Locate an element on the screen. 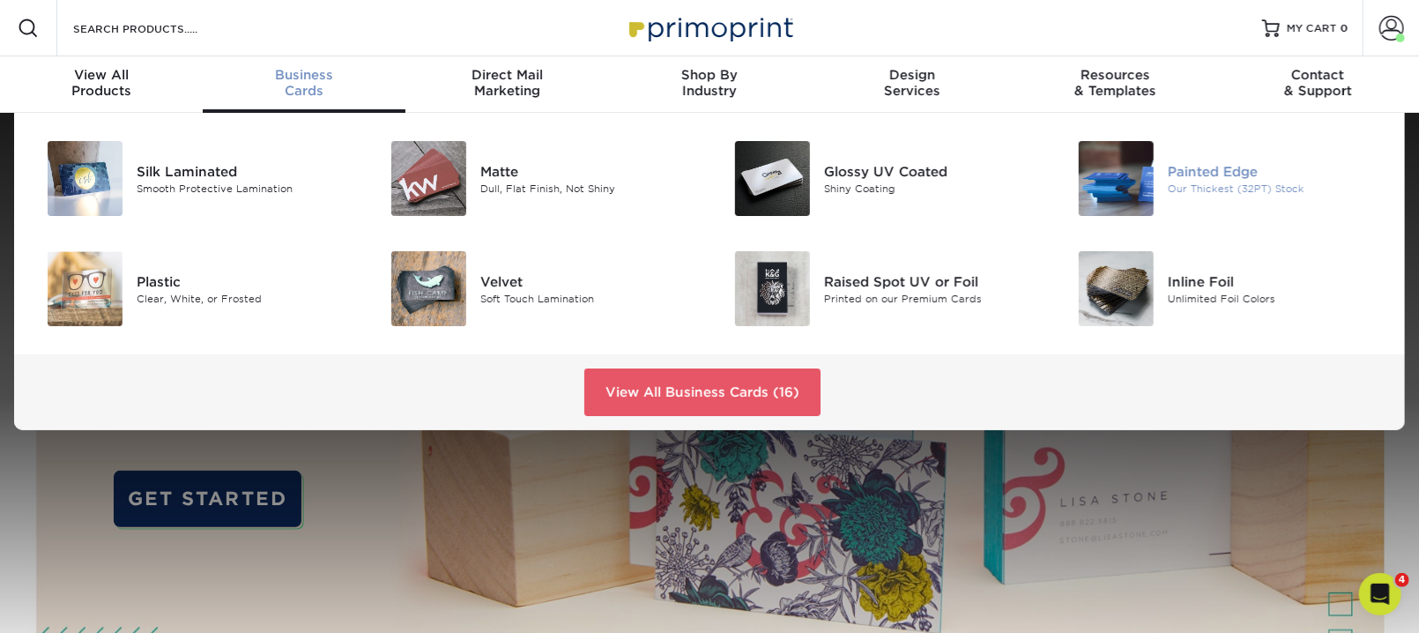 Image resolution: width=1419 pixels, height=633 pixels. a: Painted Edge Business Cards Painted Edge Our Thickest (32PT) Stock is located at coordinates (1225, 178).